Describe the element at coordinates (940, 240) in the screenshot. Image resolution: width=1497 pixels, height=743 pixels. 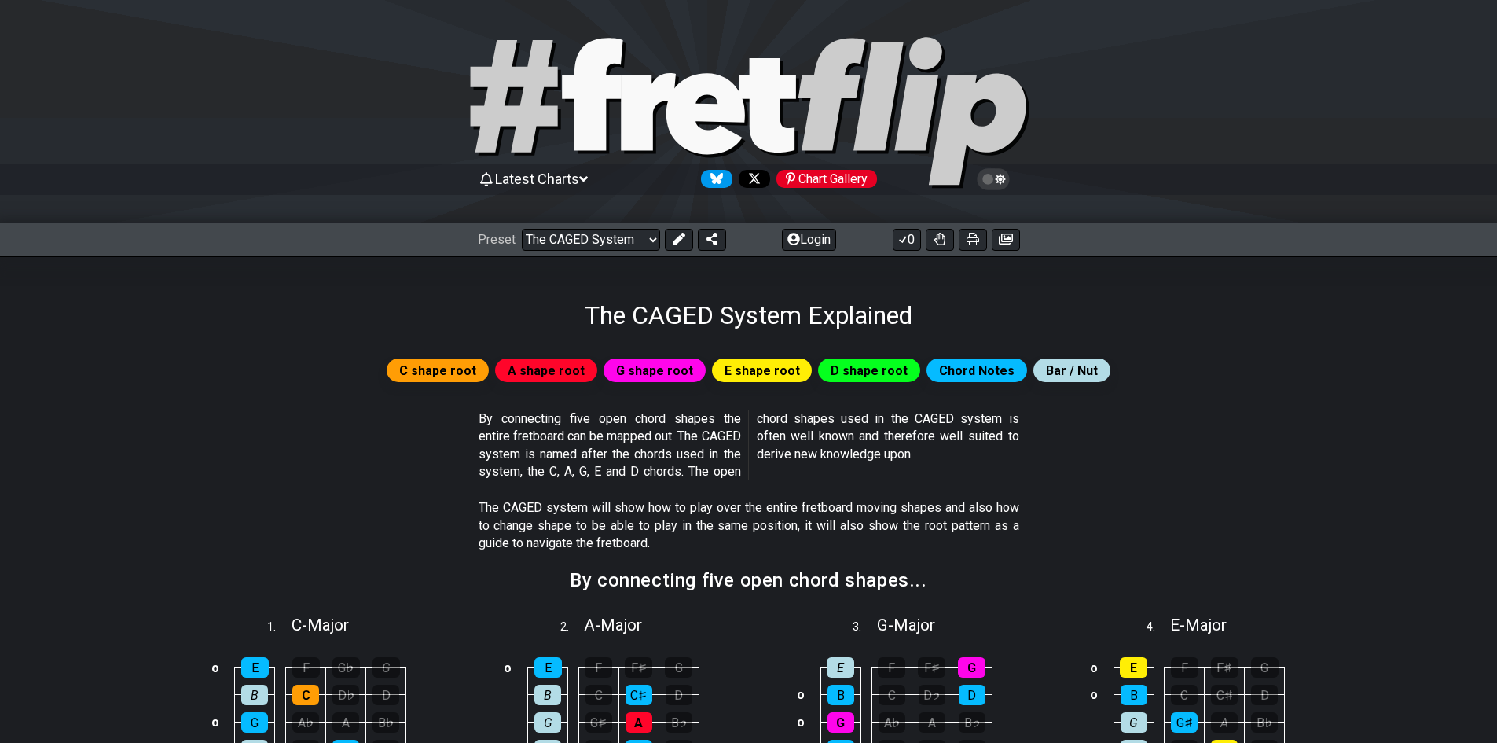
I see `button: Toggle Dexterity for all fretkits` at that location.